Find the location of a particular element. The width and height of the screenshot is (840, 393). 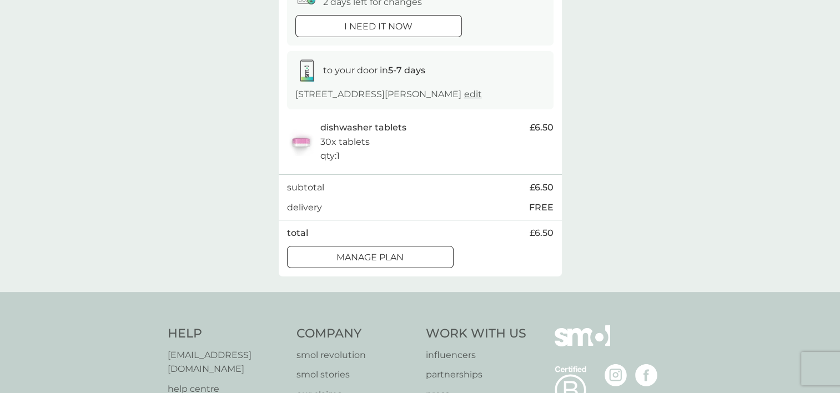

button: i need it now is located at coordinates (379, 26).